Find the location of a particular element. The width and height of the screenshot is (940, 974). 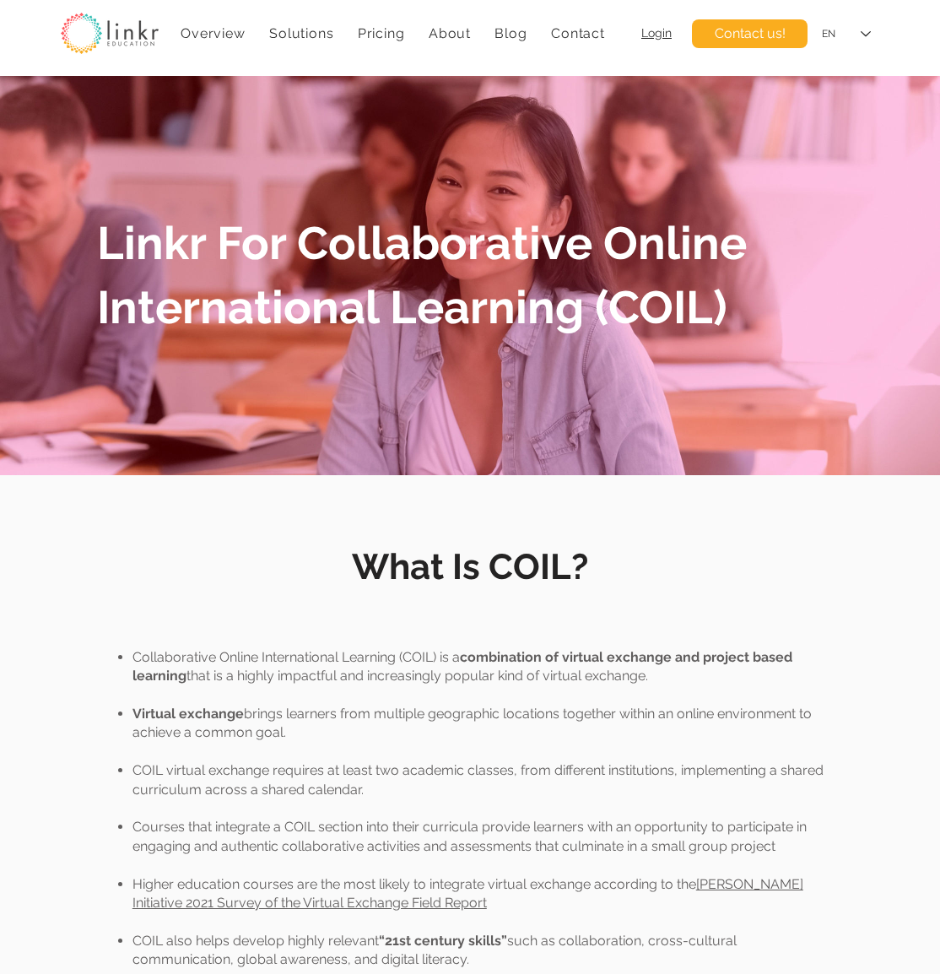

a: Contact is located at coordinates (578, 33).